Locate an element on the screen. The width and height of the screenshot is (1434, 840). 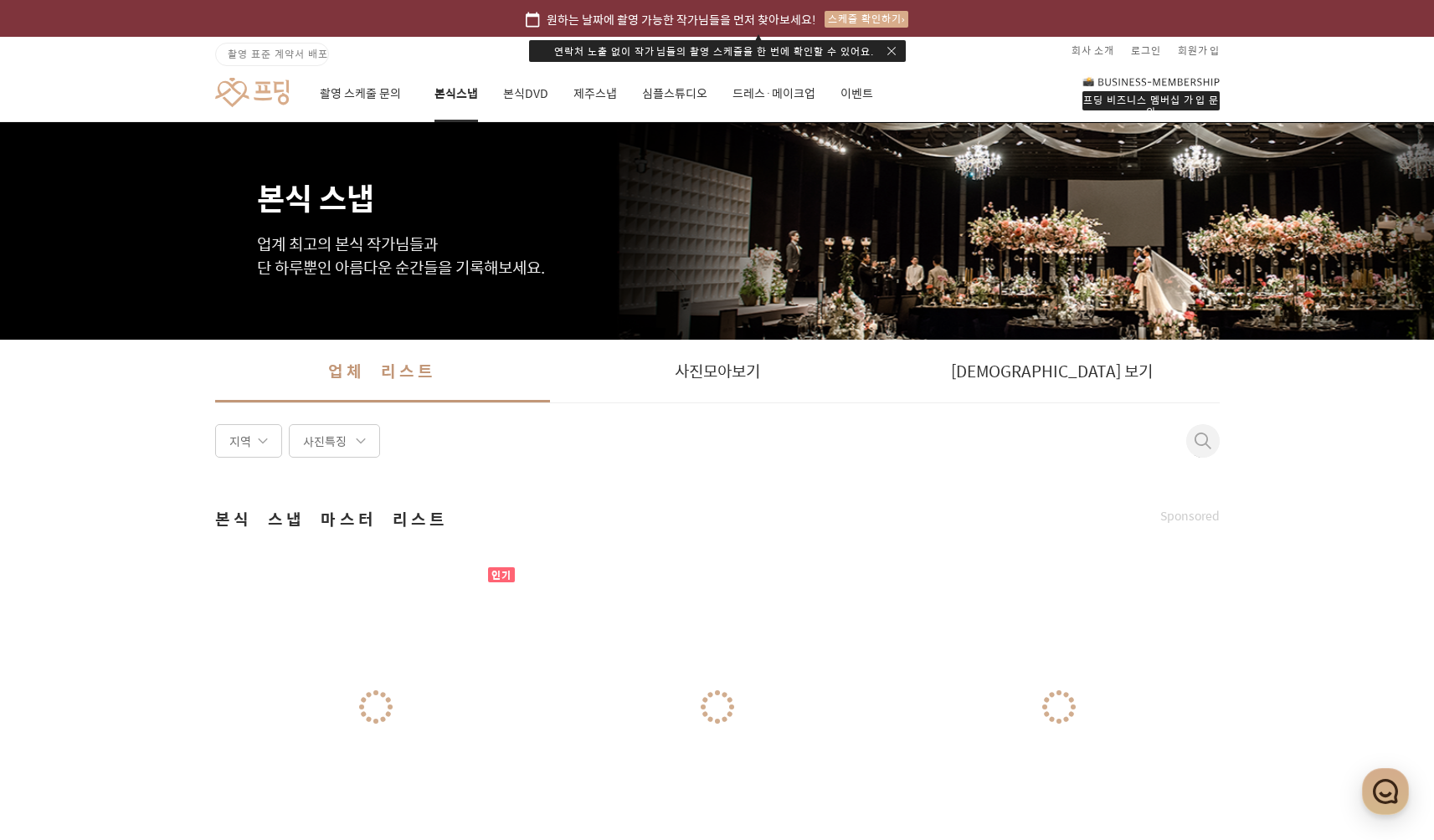
h1: 본식 스냅 is located at coordinates (718, 167).